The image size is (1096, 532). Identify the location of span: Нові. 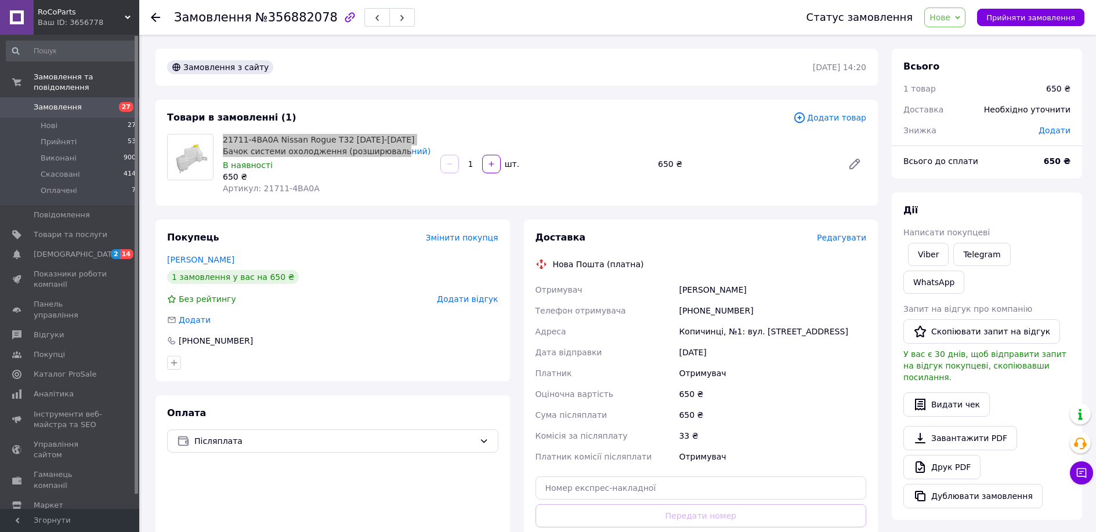
(49, 126).